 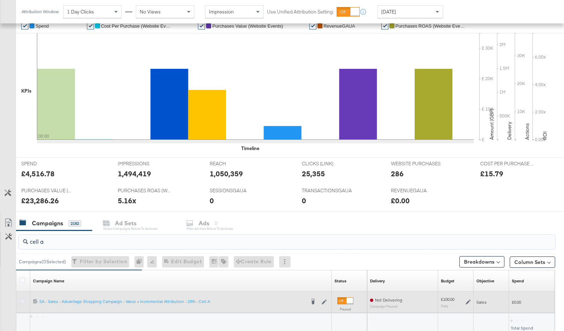 What do you see at coordinates (509, 131) in the screenshot?
I see `text: Delivery` at bounding box center [509, 131].